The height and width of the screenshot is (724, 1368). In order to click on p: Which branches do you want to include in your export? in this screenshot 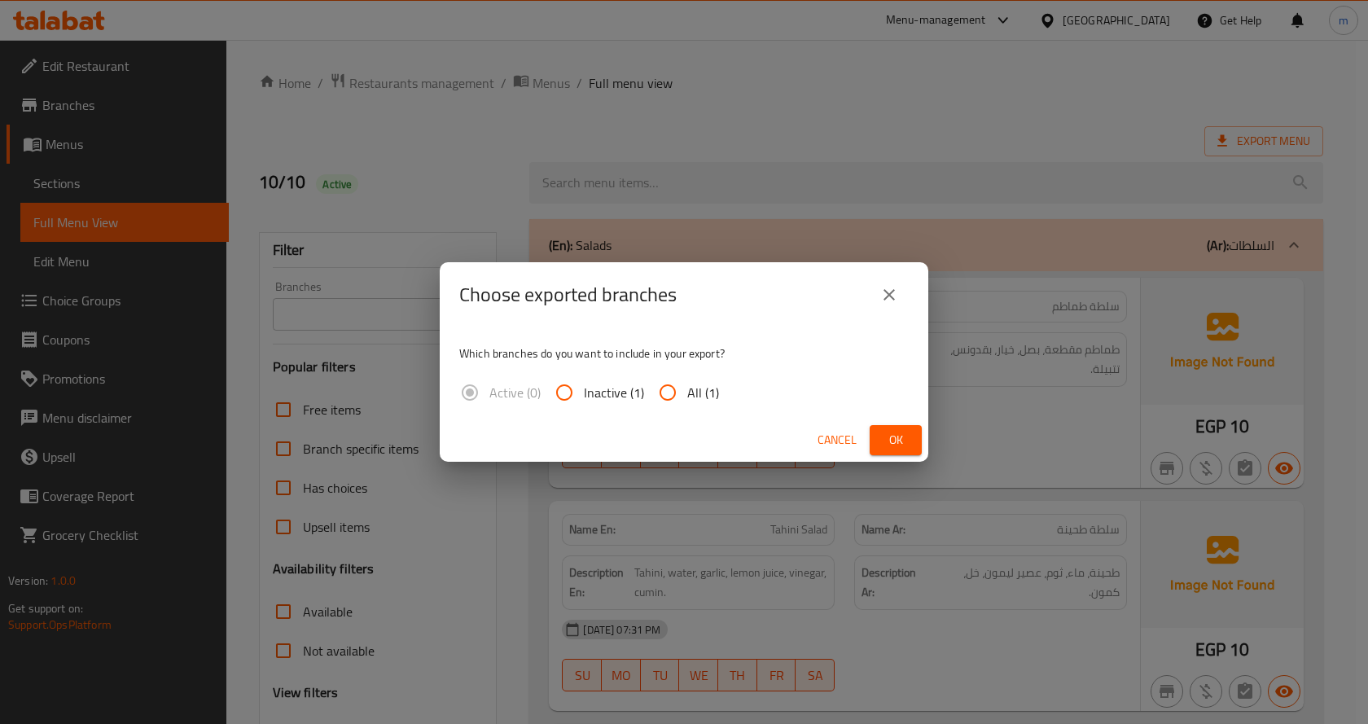, I will do `click(684, 353)`.